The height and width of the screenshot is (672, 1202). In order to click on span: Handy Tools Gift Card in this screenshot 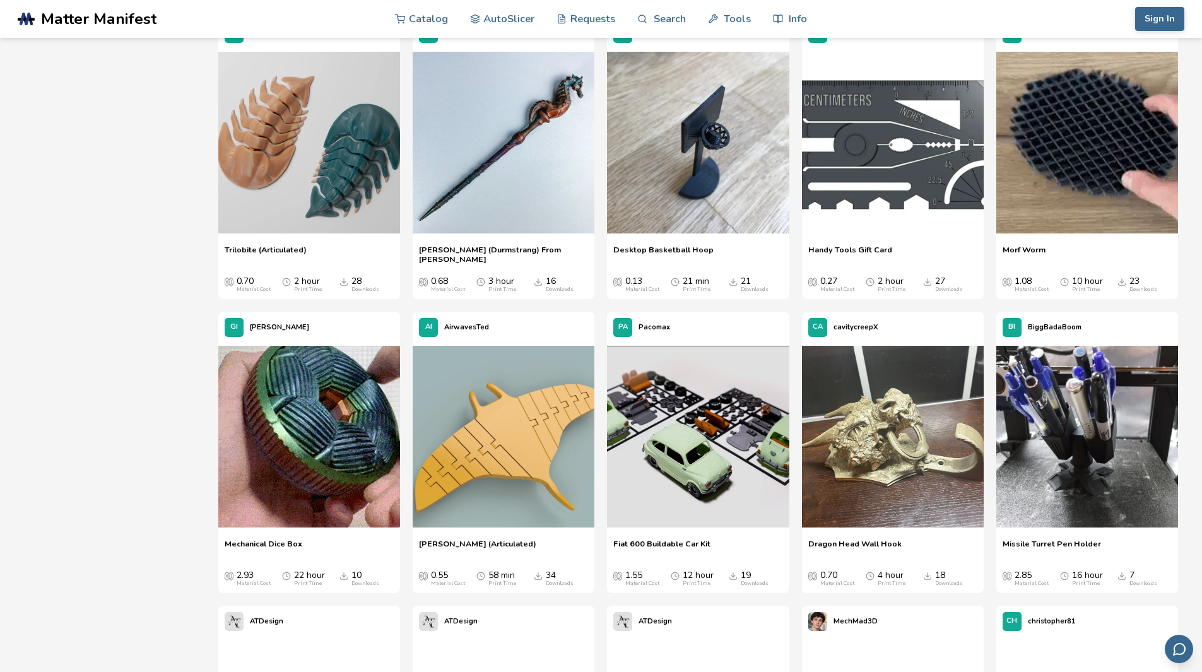, I will do `click(850, 254)`.